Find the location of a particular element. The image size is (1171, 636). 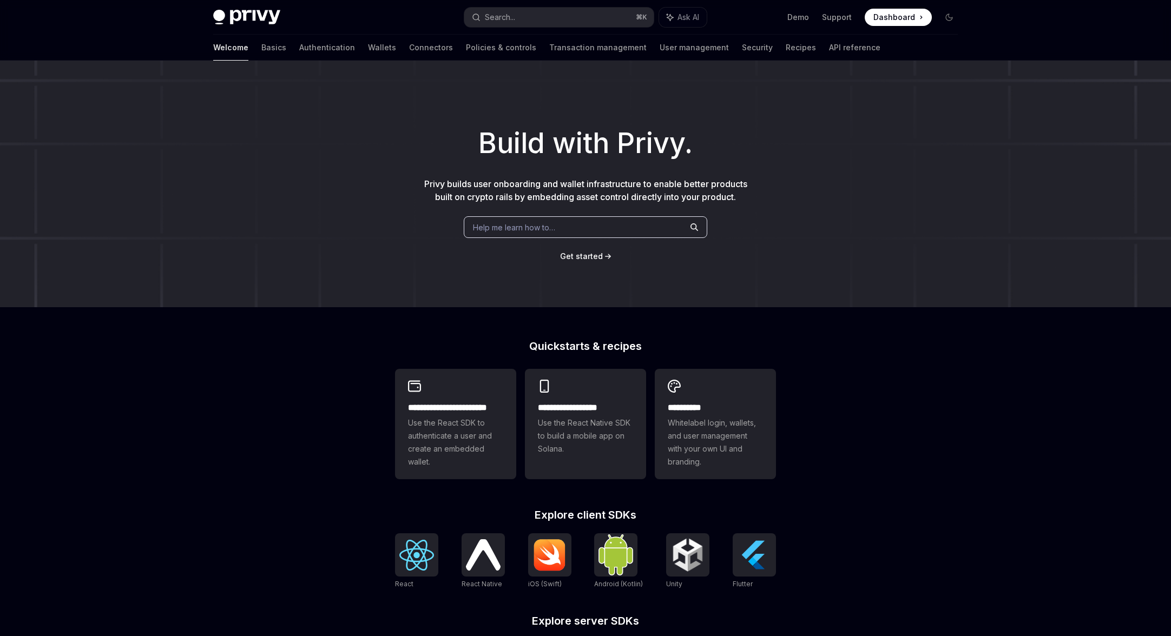

a: ReactReact is located at coordinates (417, 562).